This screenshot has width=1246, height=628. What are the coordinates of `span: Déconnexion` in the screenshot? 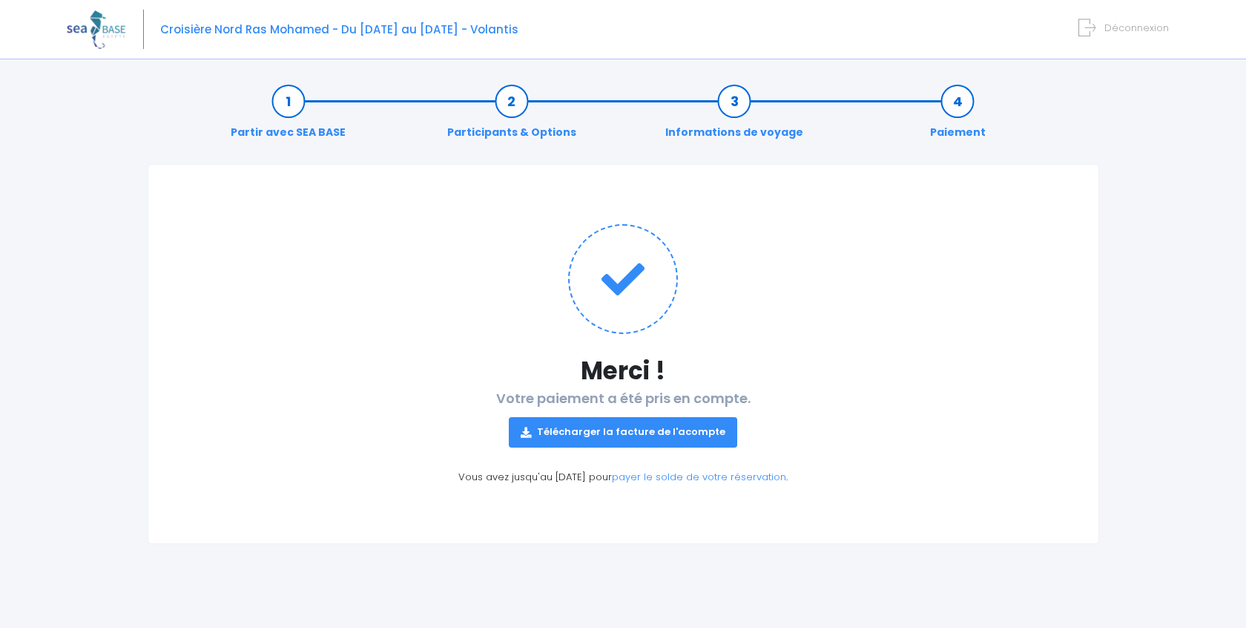 It's located at (1136, 27).